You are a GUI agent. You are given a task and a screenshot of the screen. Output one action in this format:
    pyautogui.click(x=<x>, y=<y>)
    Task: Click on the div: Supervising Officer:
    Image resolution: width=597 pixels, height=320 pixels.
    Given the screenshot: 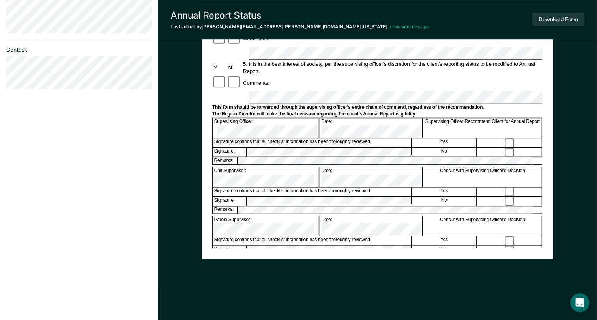 What is the action you would take?
    pyautogui.click(x=266, y=128)
    